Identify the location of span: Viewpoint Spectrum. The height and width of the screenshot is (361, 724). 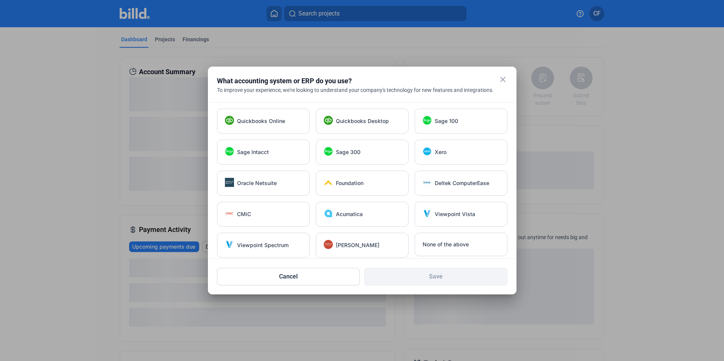
(263, 245).